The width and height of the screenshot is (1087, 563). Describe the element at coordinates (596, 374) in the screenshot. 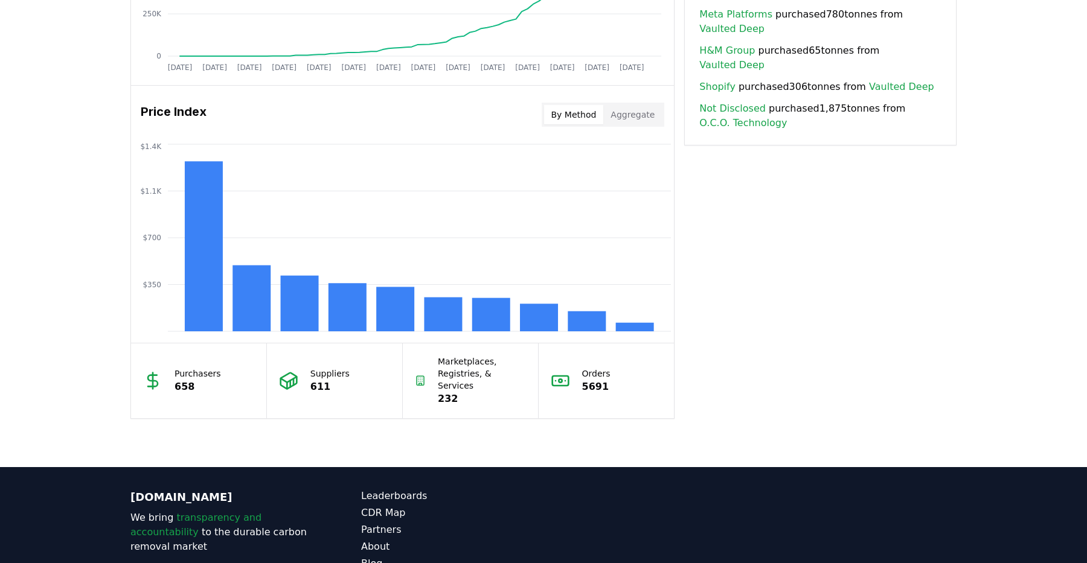

I see `p: Orders` at that location.